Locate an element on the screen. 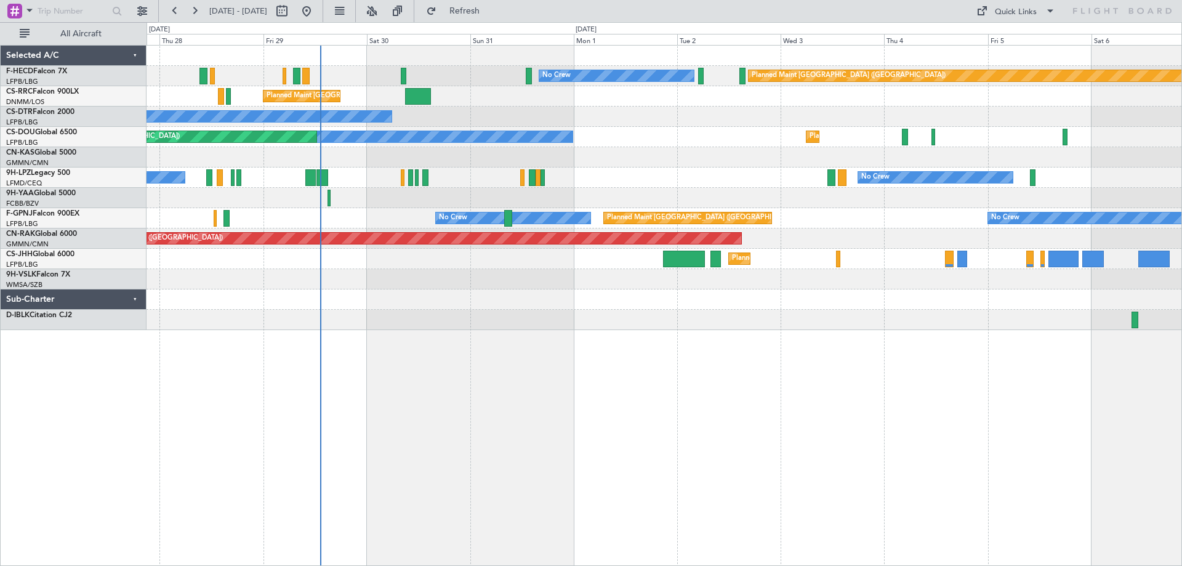 Image resolution: width=1182 pixels, height=566 pixels. div: Tue 2 is located at coordinates (729, 39).